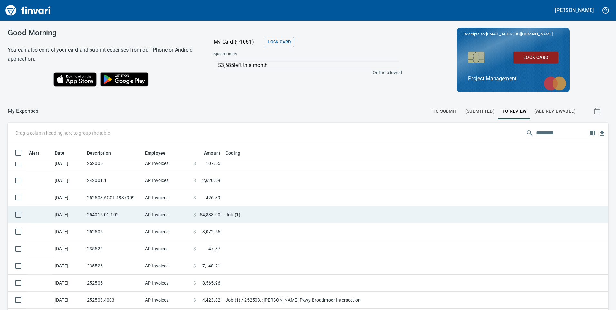  I want to click on img: mastercard.svg, so click(555, 84).